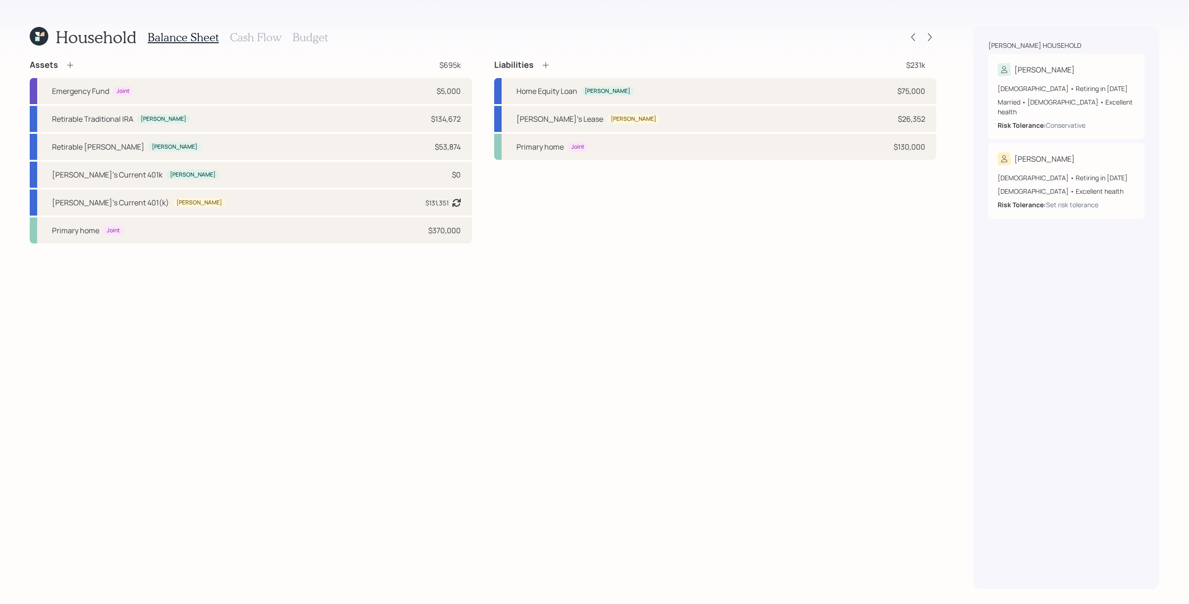 The width and height of the screenshot is (1189, 604). What do you see at coordinates (1072, 204) in the screenshot?
I see `div: Set risk tolerance` at bounding box center [1072, 204].